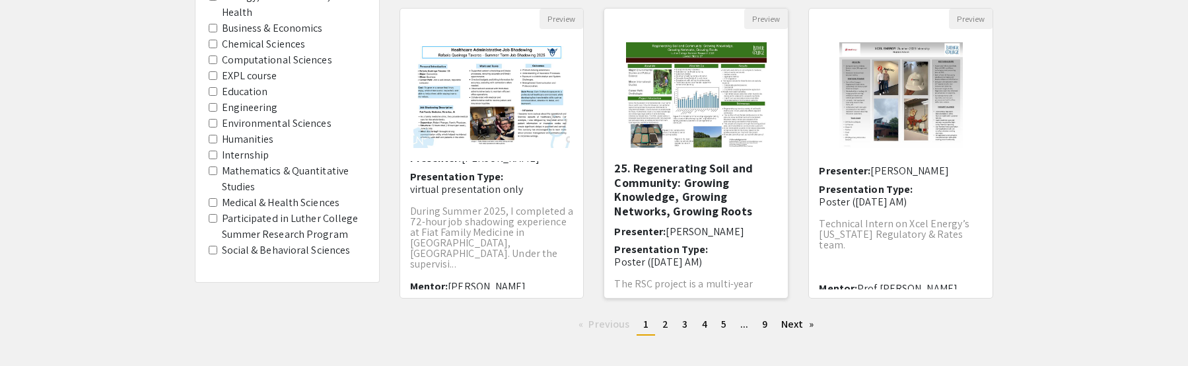 Image resolution: width=1188 pixels, height=366 pixels. I want to click on label: Computational Sciences, so click(277, 60).